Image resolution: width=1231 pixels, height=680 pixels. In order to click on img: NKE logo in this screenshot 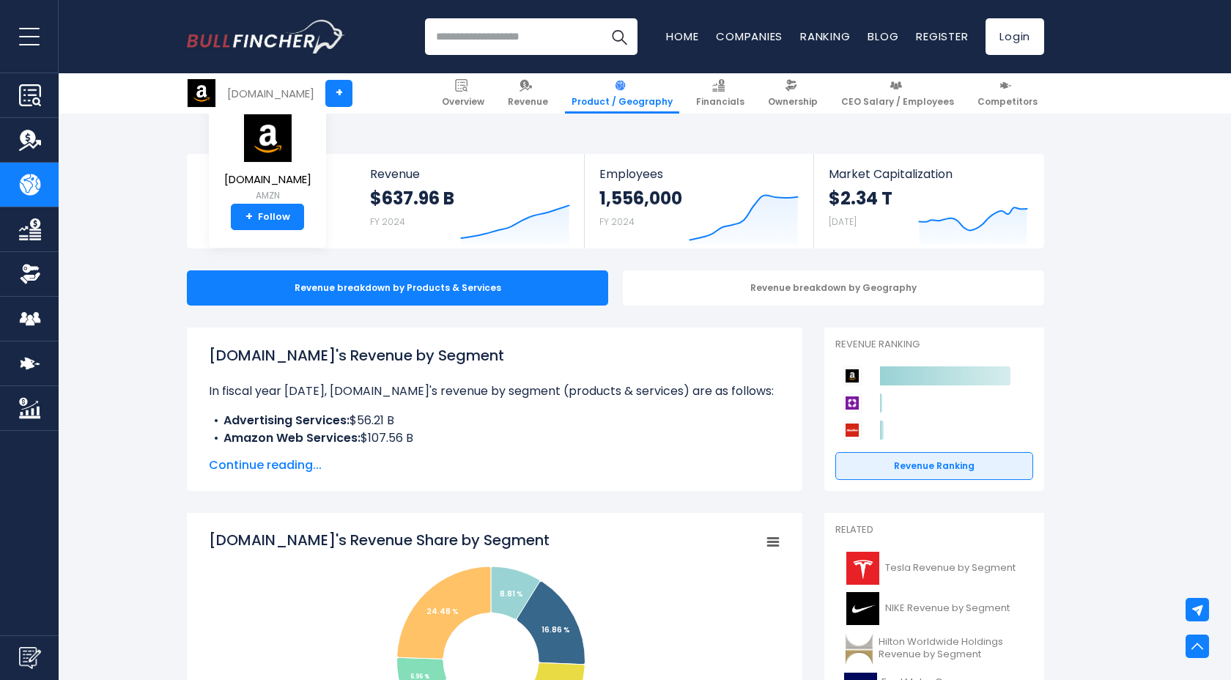, I will do `click(862, 608)`.